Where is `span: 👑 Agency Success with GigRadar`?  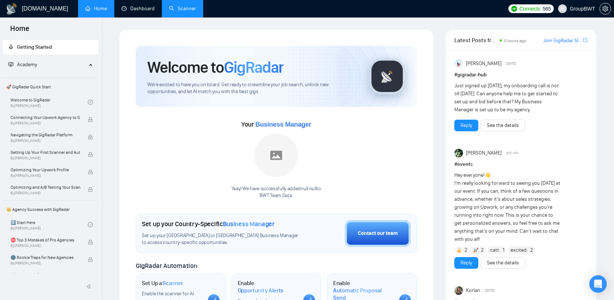 span: 👑 Agency Success with GigRadar is located at coordinates (50, 209).